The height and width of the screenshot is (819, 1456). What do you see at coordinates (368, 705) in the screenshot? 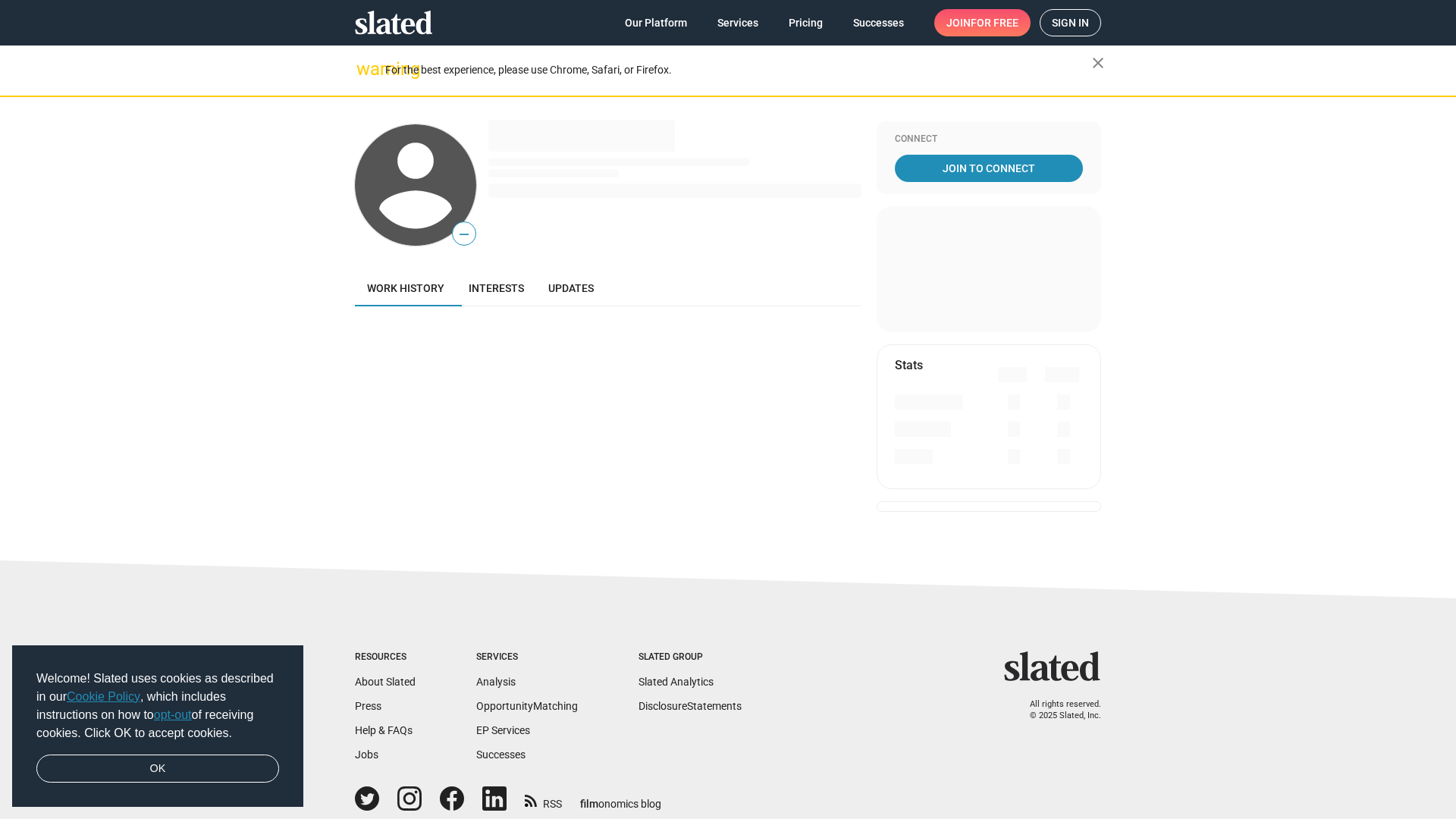
I see `a: Press` at bounding box center [368, 705].